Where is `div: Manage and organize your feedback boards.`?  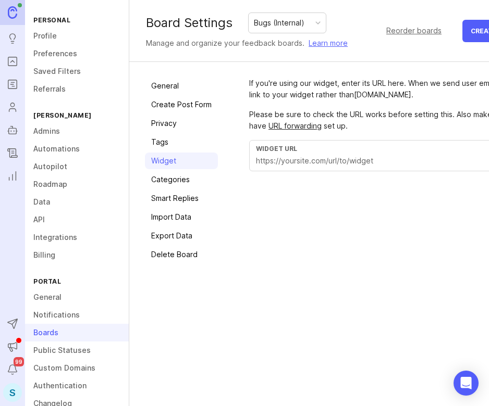 div: Manage and organize your feedback boards. is located at coordinates (246, 43).